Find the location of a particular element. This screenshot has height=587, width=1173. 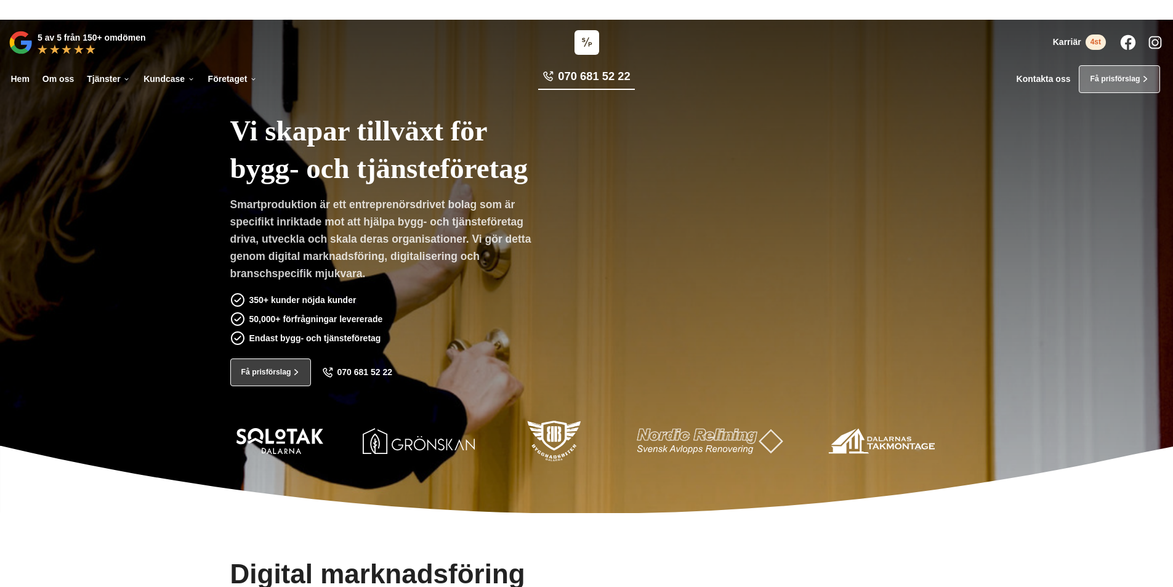

a: Företaget is located at coordinates (232, 79).